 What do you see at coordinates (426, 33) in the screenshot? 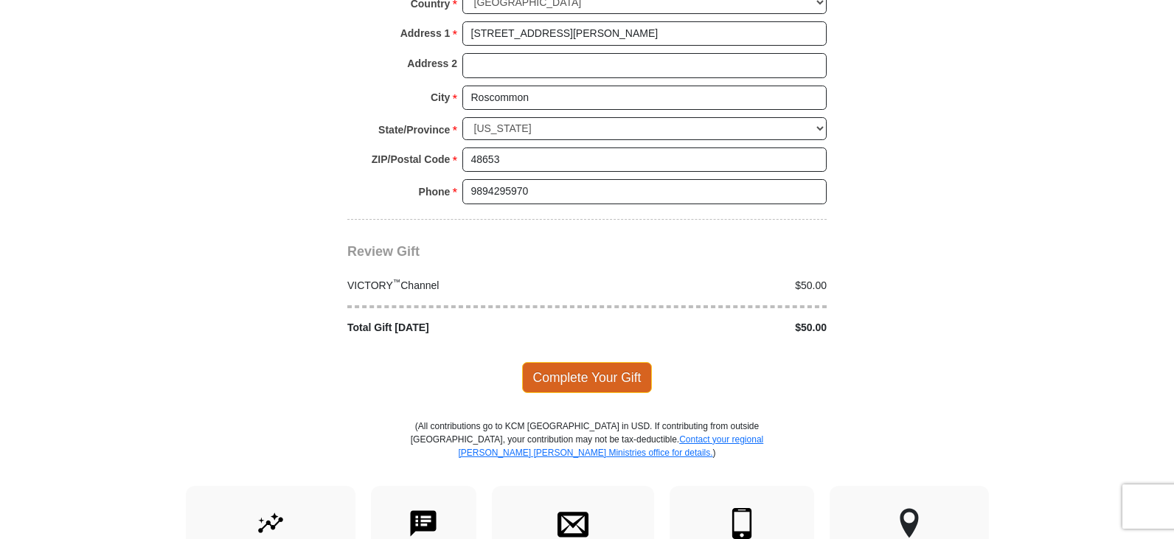
I see `strong: Address 1` at bounding box center [426, 33].